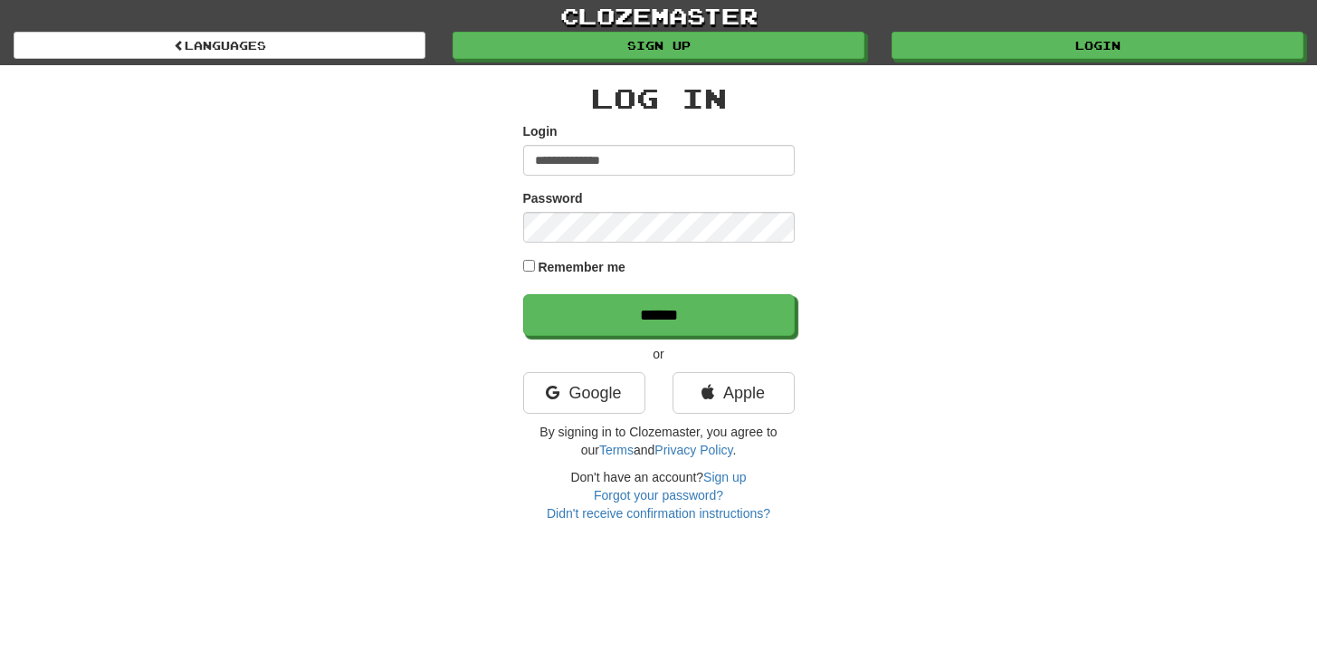  I want to click on a: Terms, so click(616, 450).